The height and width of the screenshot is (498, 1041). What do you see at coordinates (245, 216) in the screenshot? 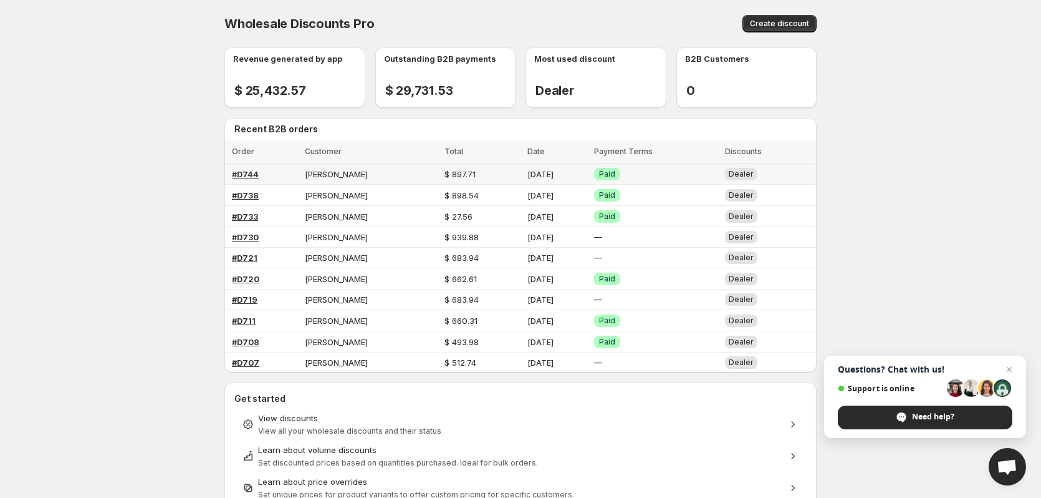
I see `span: #D733` at bounding box center [245, 216].